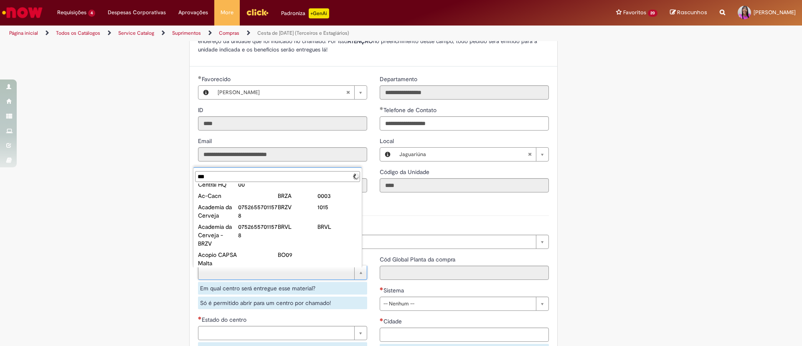 The image size is (802, 346). What do you see at coordinates (298, 254) in the screenshot?
I see `div: BO09` at bounding box center [298, 254].